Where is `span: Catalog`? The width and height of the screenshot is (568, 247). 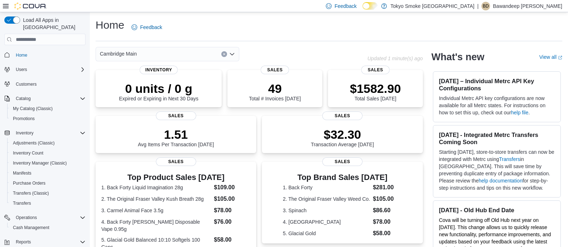
span: Catalog is located at coordinates (49, 99).